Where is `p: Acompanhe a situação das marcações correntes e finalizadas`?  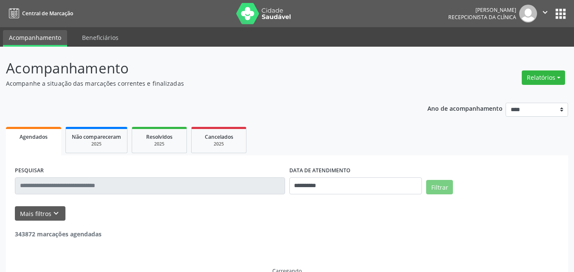 p: Acompanhe a situação das marcações correntes e finalizadas is located at coordinates (203, 83).